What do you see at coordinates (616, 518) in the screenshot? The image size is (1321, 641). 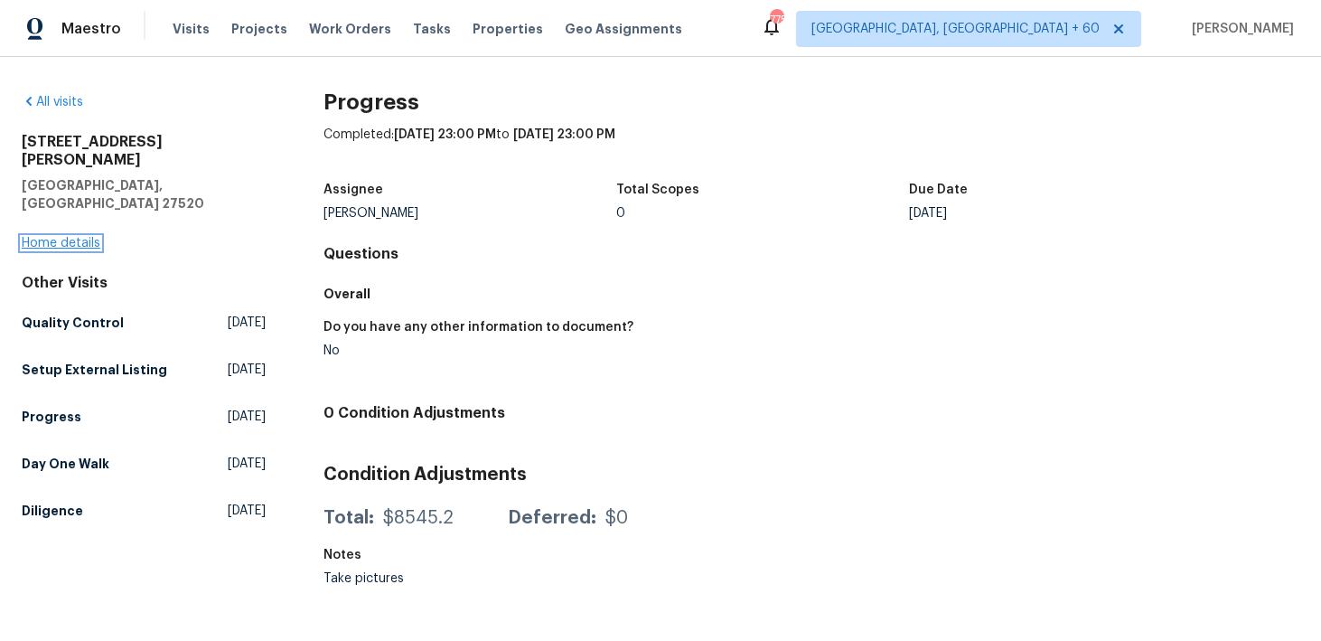 I see `div: $0` at bounding box center [616, 518].